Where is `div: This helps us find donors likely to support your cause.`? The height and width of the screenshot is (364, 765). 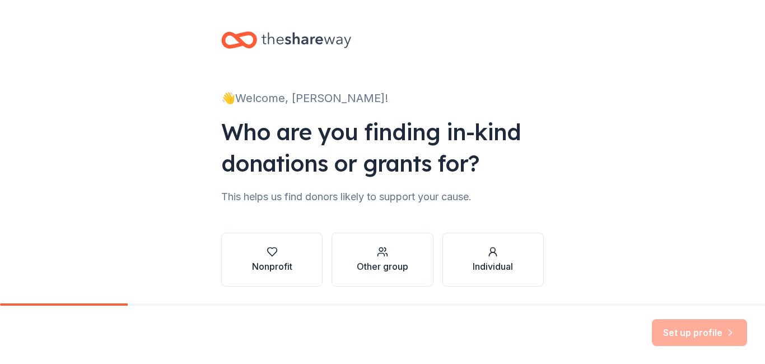
div: This helps us find donors likely to support your cause. is located at coordinates (383, 197).